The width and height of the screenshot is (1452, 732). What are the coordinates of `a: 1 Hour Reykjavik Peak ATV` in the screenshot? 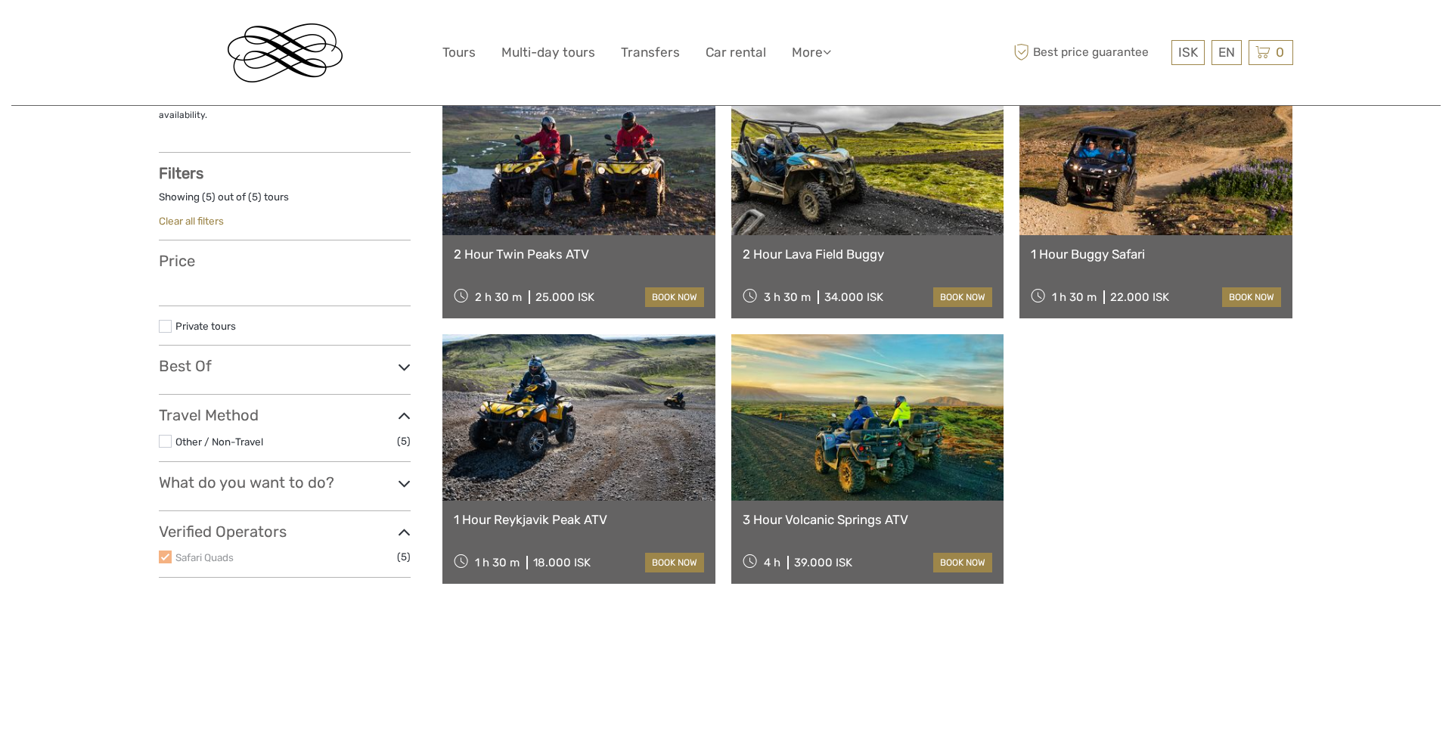 It's located at (579, 520).